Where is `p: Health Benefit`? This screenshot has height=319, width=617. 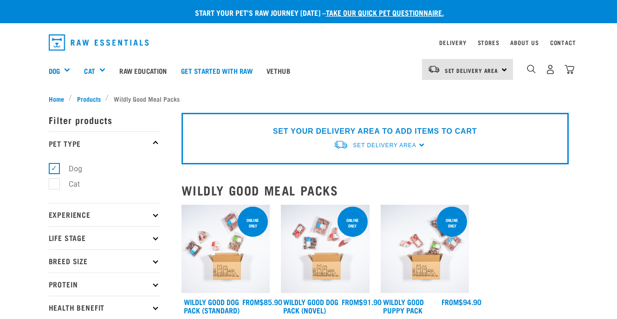
p: Health Benefit is located at coordinates (104, 307).